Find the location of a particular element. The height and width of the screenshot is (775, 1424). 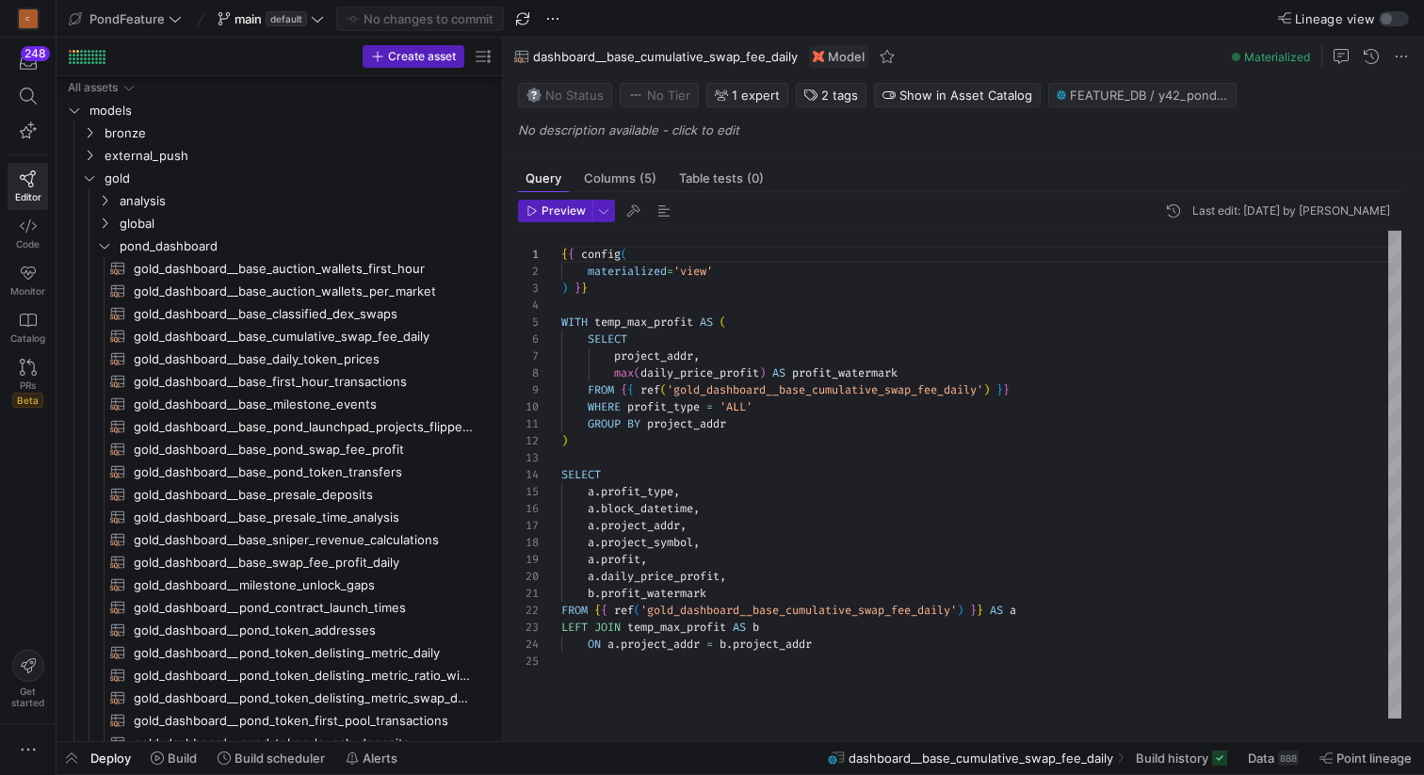

div: 14 is located at coordinates (528, 475).